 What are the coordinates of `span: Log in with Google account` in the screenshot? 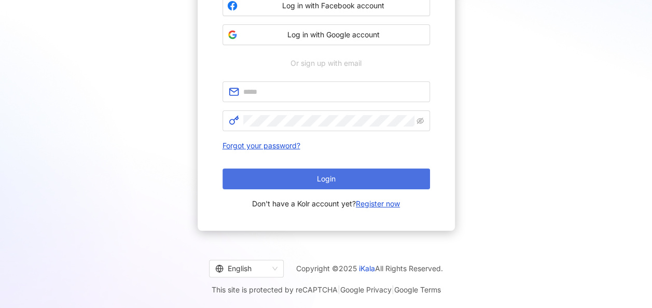 It's located at (334, 35).